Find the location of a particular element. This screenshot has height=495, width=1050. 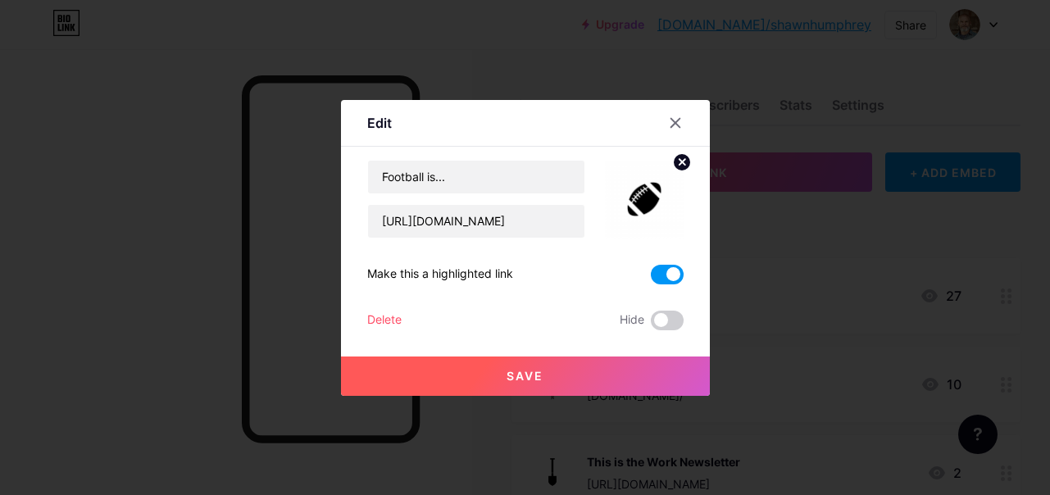

div: Delete is located at coordinates (385, 321).